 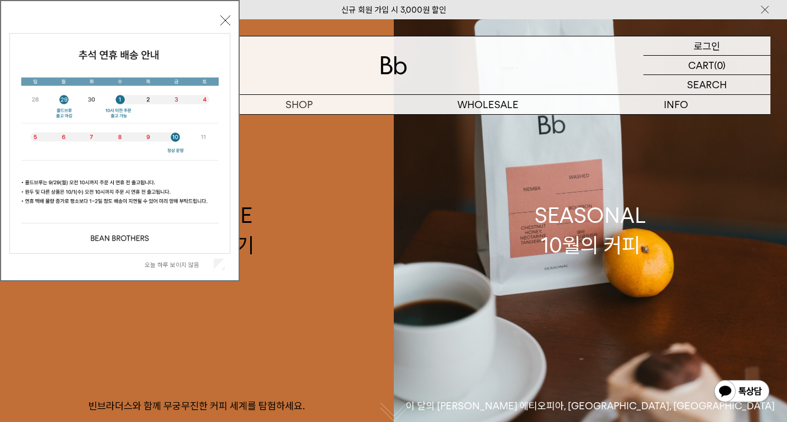 I want to click on p: 로그인, so click(x=707, y=46).